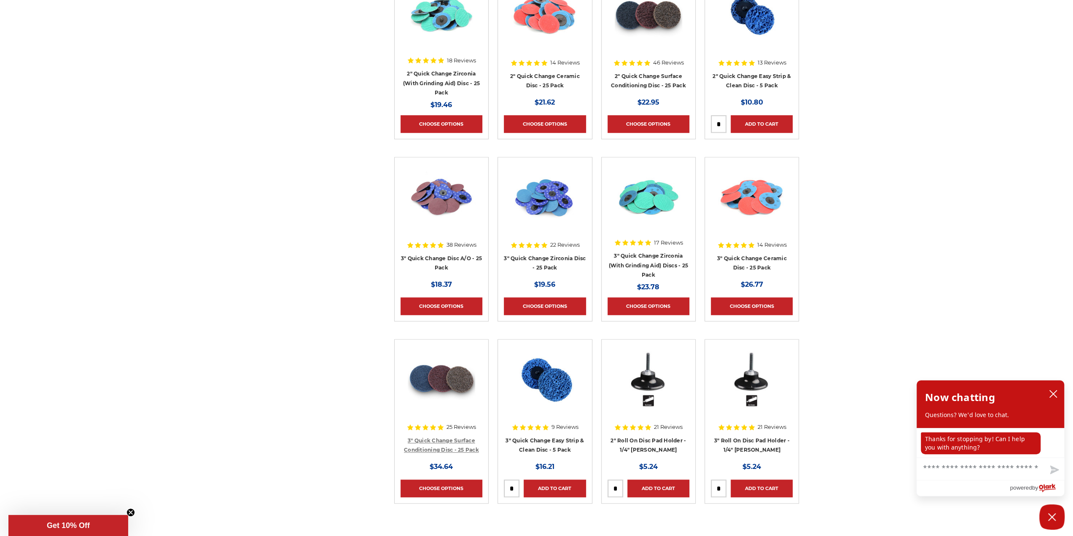 The height and width of the screenshot is (536, 1073). What do you see at coordinates (648, 265) in the screenshot?
I see `a: 3" Quick Change Zirconia (With Grinding Aid) Discs - 25 Pack` at bounding box center [648, 265].